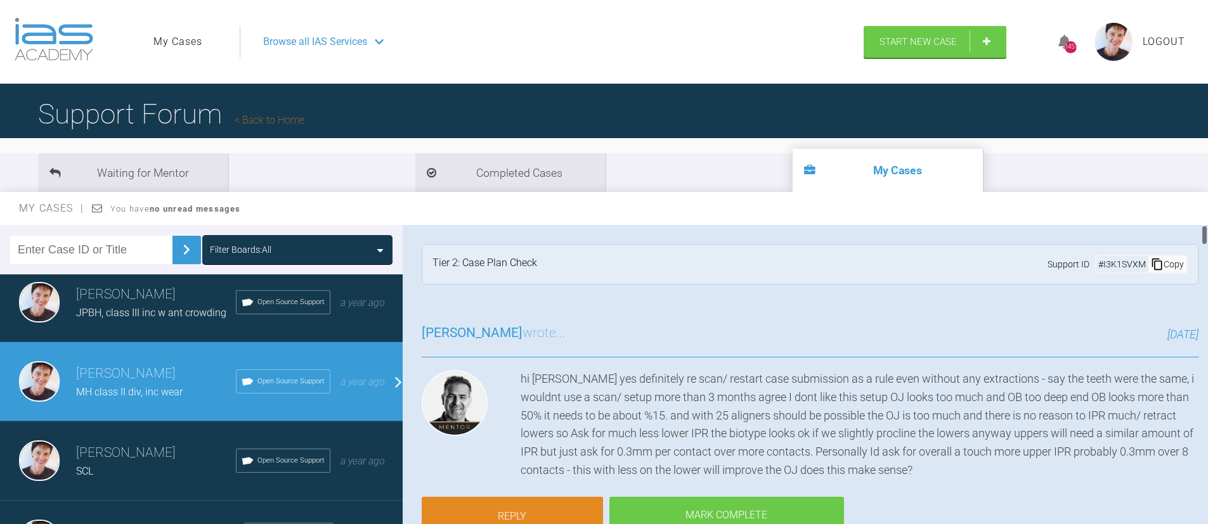 The image size is (1208, 524). I want to click on img: chevronRight.28bd32b0.svg, so click(186, 250).